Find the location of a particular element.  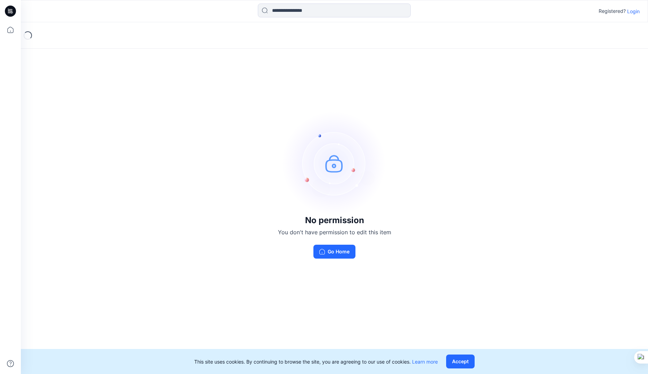

a: Learn more is located at coordinates (425, 361).